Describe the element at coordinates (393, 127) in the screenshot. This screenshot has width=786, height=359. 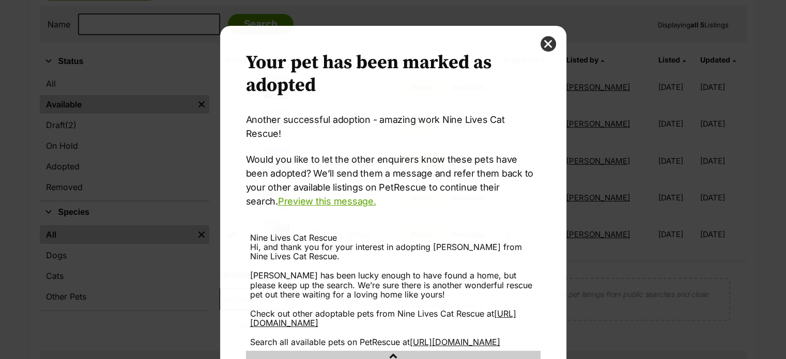
I see `p: Another successful adoption - amazing work Nine Lives Cat Rescue!` at that location.